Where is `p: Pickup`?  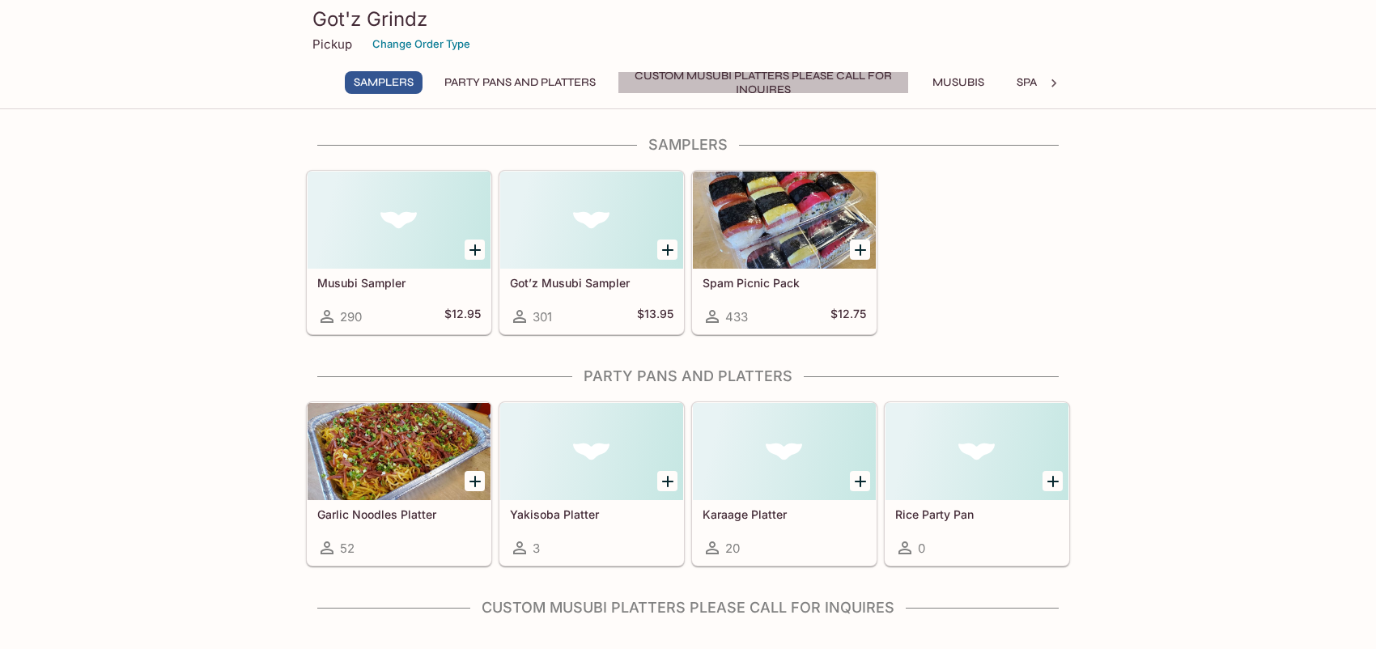
p: Pickup is located at coordinates (332, 44).